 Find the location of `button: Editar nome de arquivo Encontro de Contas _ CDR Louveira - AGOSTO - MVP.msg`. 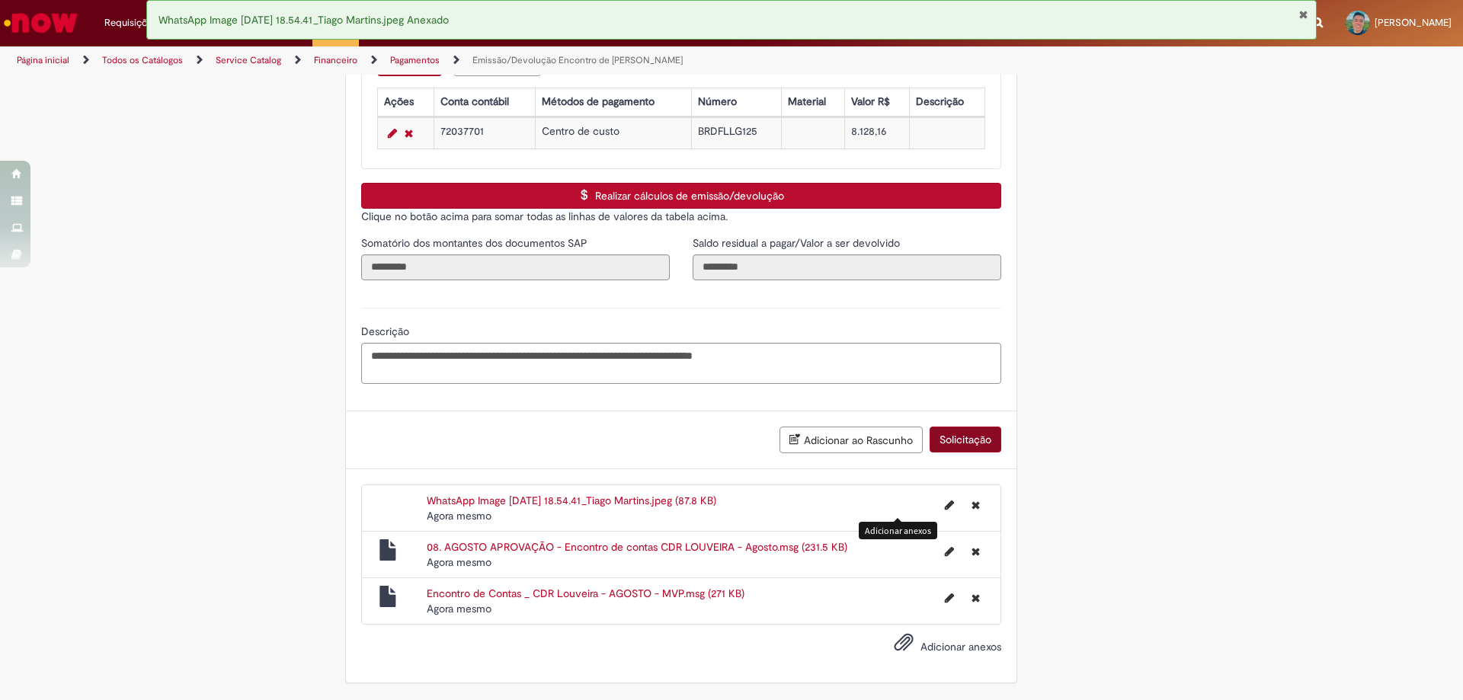

button: Editar nome de arquivo Encontro de Contas _ CDR Louveira - AGOSTO - MVP.msg is located at coordinates (950, 598).